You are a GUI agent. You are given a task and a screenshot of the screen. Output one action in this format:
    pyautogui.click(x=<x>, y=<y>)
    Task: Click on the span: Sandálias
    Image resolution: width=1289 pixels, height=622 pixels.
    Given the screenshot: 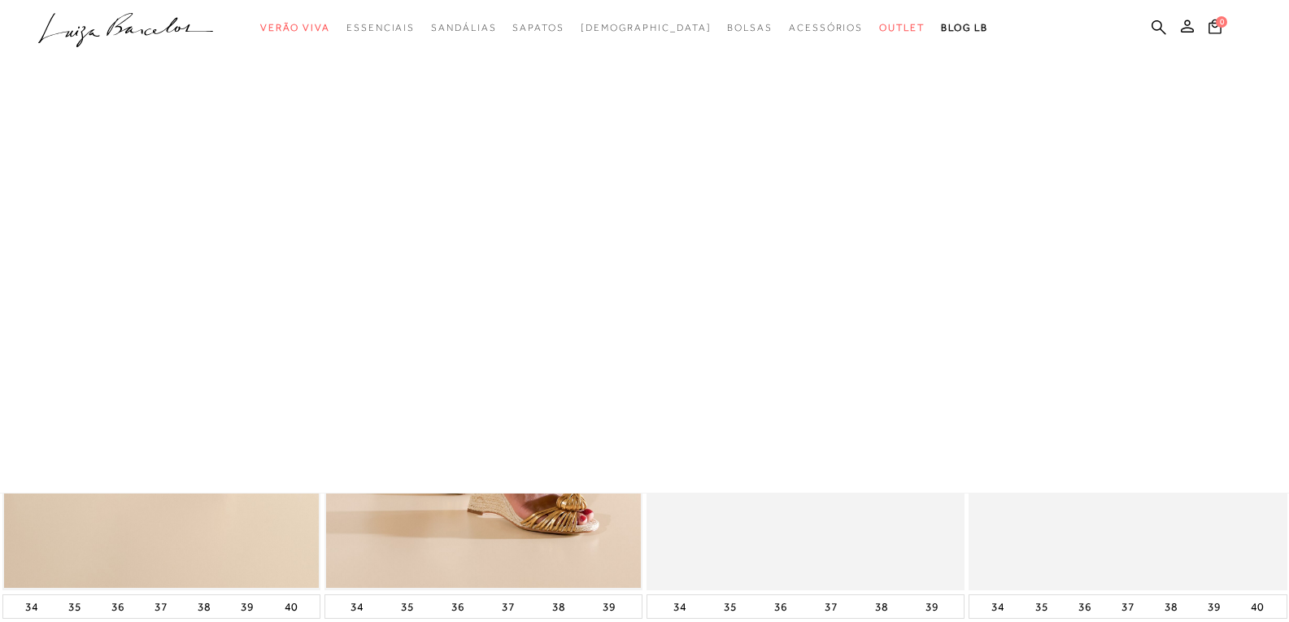 What is the action you would take?
    pyautogui.click(x=463, y=28)
    